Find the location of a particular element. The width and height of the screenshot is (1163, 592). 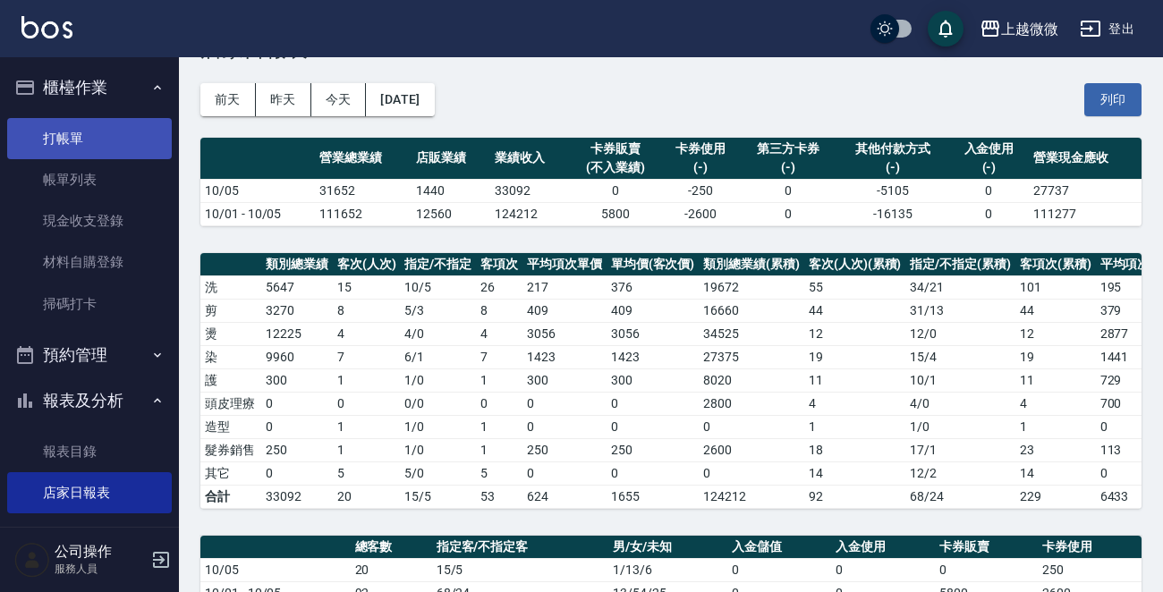

button: 前天 is located at coordinates (228, 99).